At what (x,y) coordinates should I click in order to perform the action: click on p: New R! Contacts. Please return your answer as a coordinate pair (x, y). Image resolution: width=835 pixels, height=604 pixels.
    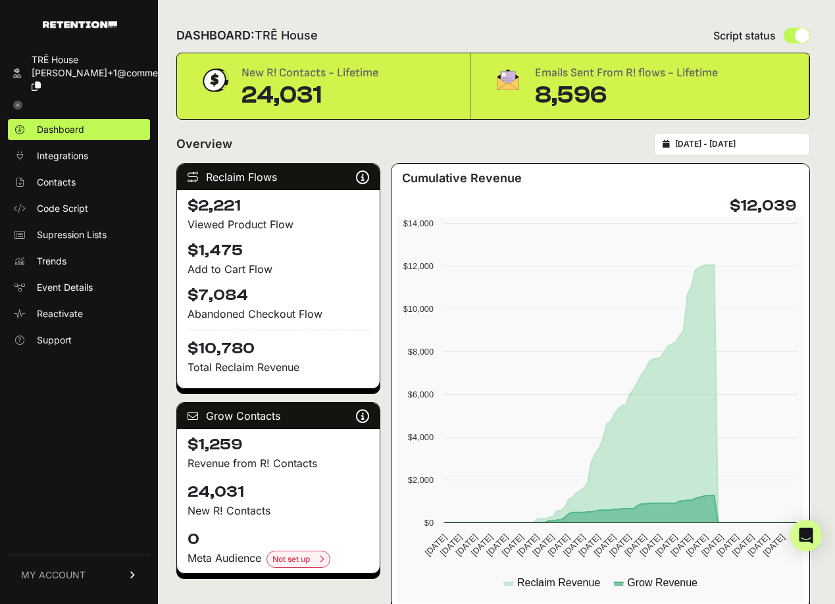
    Looking at the image, I should click on (278, 511).